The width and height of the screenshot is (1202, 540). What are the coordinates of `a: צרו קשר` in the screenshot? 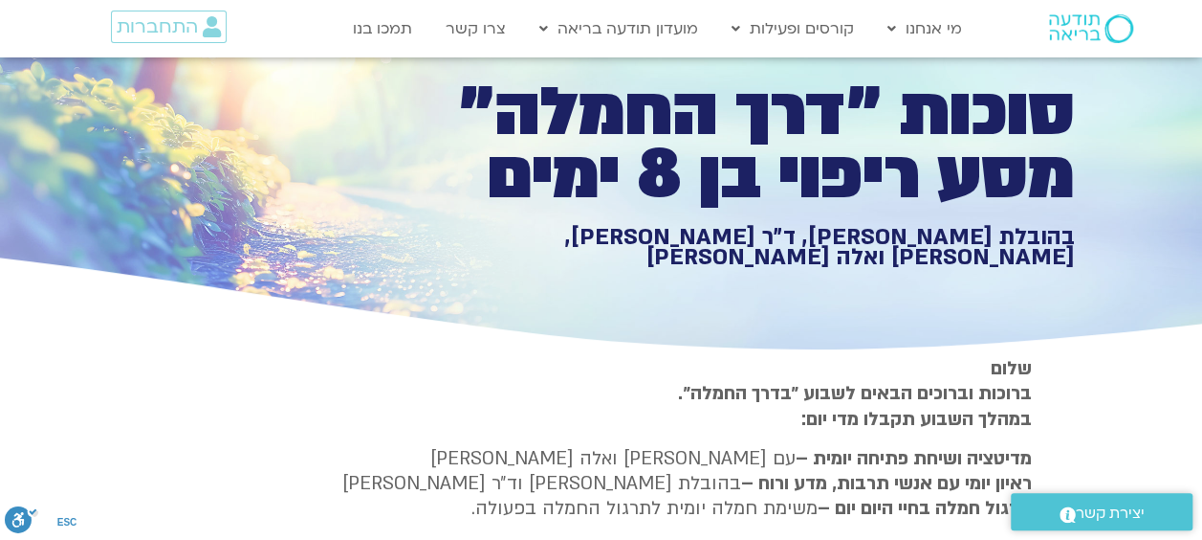 It's located at (475, 29).